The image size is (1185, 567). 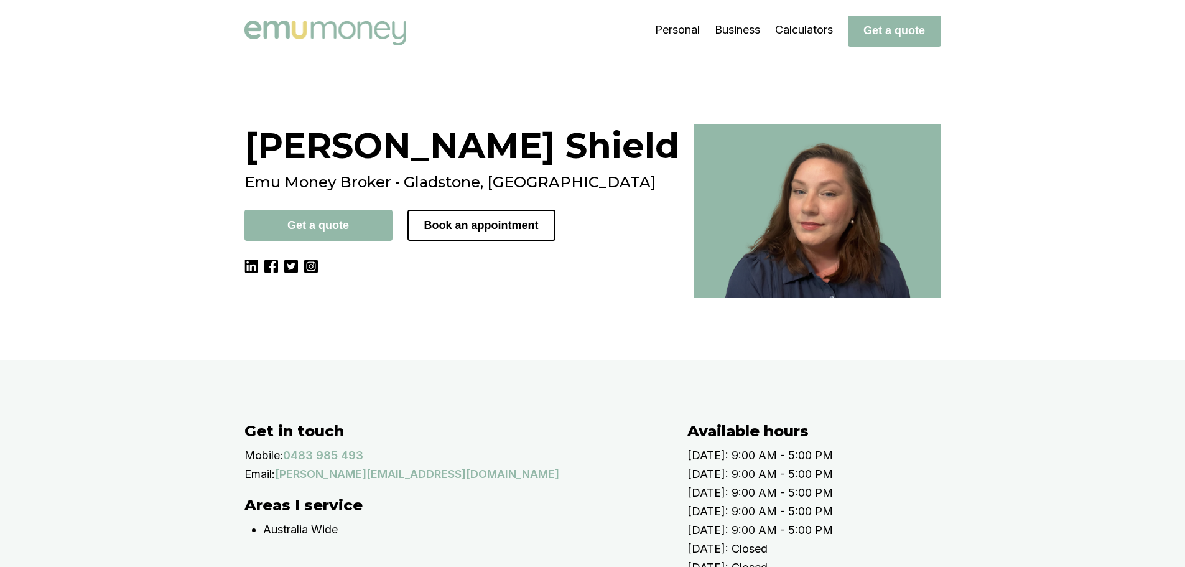 What do you see at coordinates (251, 266) in the screenshot?
I see `img: LinkedIn` at bounding box center [251, 266].